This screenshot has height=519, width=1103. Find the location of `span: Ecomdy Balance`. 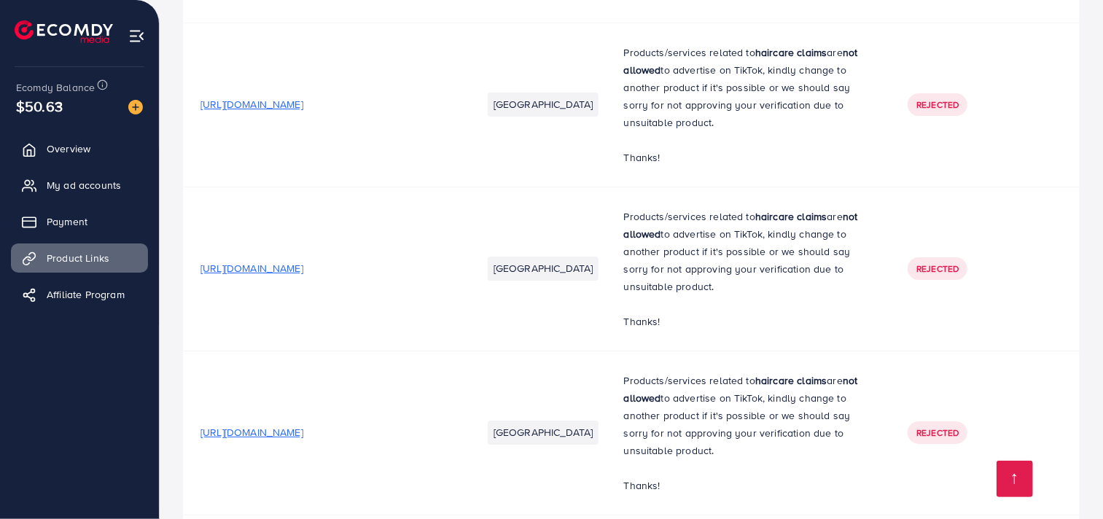

span: Ecomdy Balance is located at coordinates (55, 88).